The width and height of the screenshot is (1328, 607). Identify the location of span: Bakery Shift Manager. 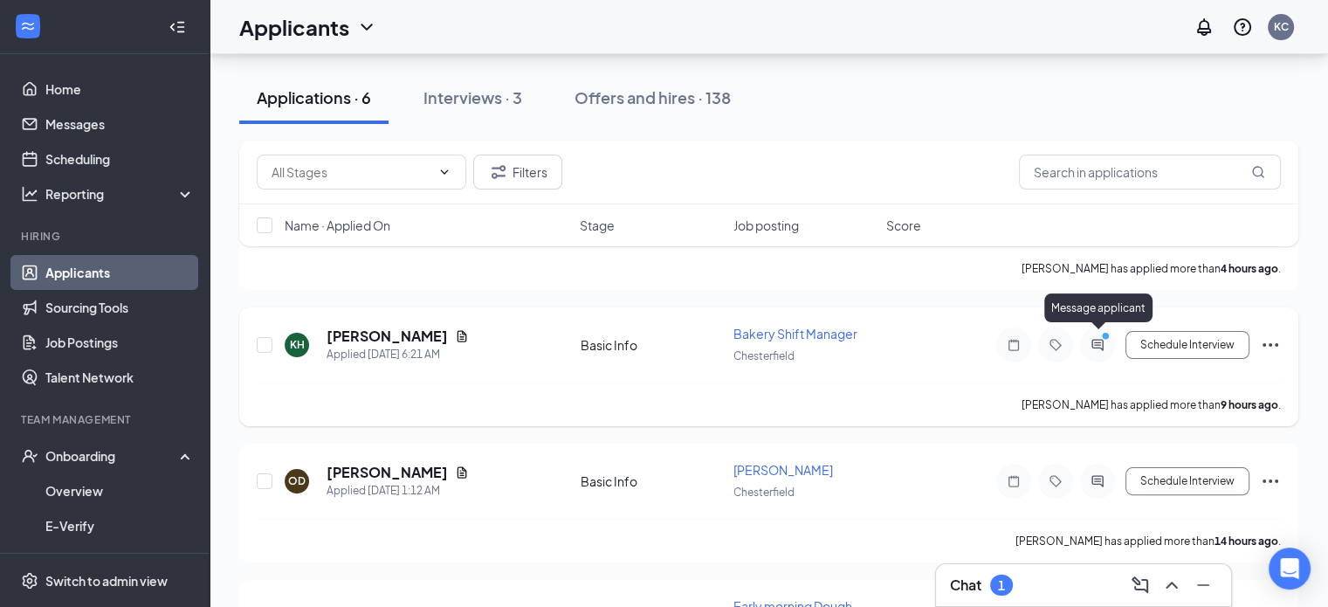
(795, 333).